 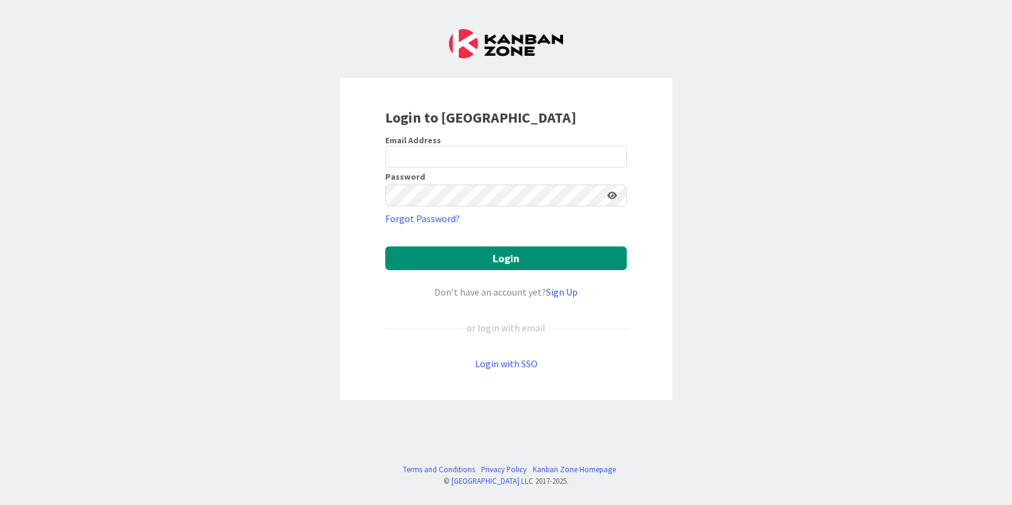 What do you see at coordinates (503, 469) in the screenshot?
I see `a: Privacy Policy` at bounding box center [503, 469].